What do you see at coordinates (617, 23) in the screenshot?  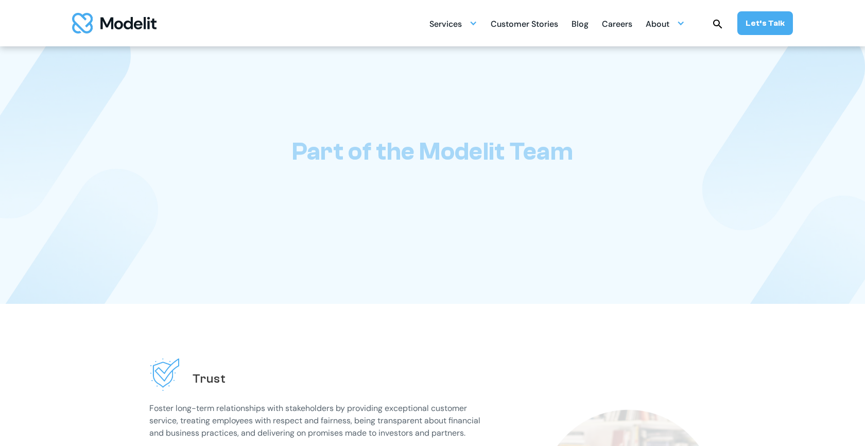 I see `a: Careers` at bounding box center [617, 23].